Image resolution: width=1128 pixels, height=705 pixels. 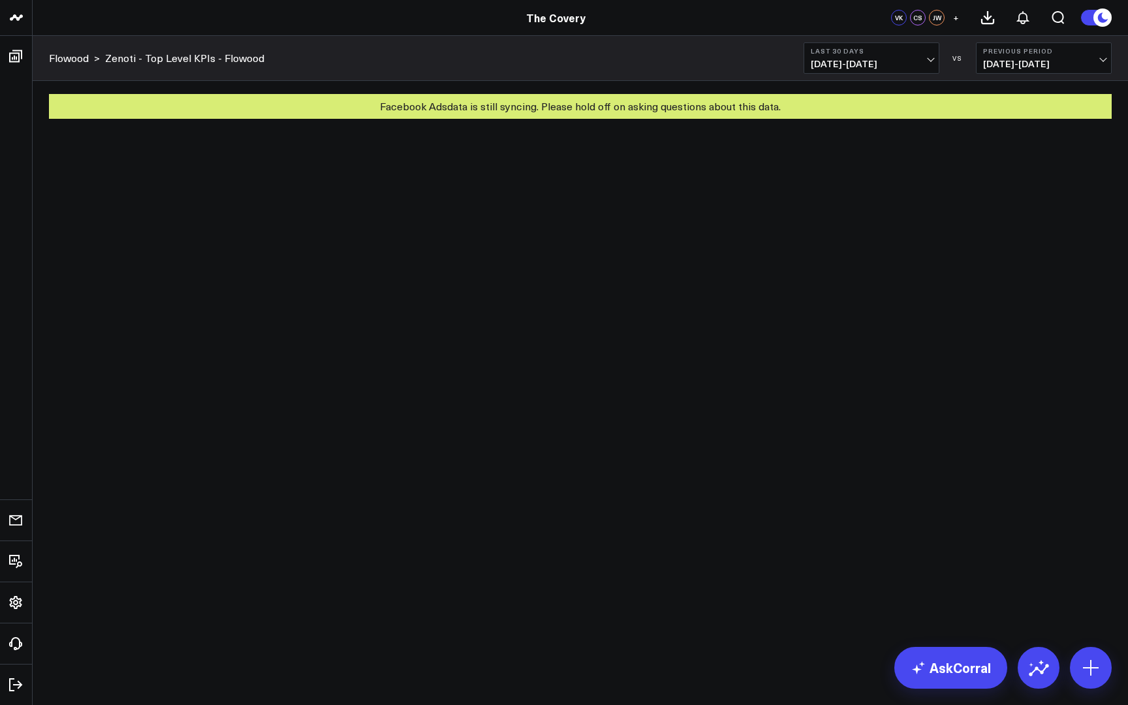 I want to click on a: Flowood, so click(x=69, y=58).